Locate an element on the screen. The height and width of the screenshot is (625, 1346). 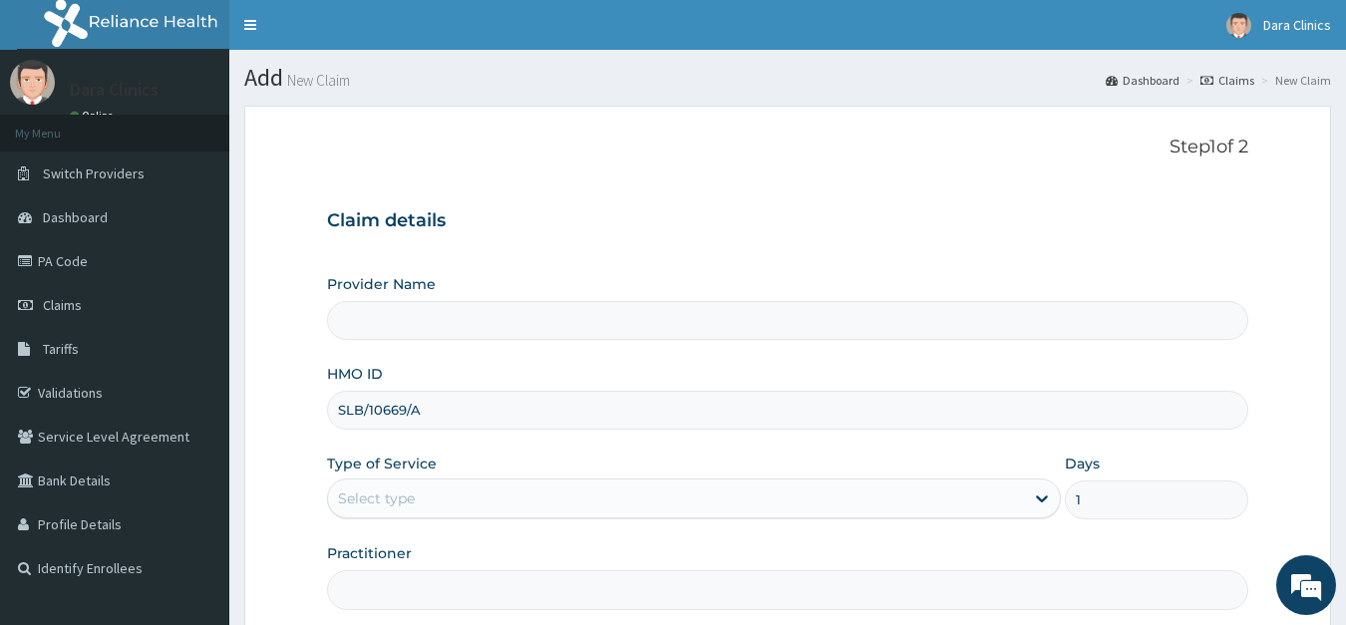
label: Type of Service is located at coordinates (382, 464).